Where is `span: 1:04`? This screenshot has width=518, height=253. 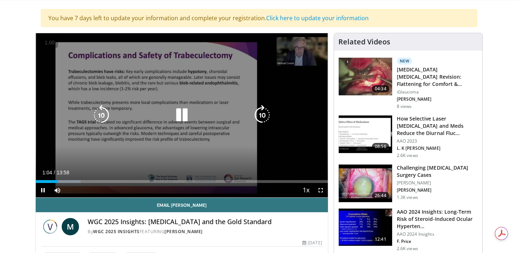
span: 1:04 is located at coordinates (47, 172).